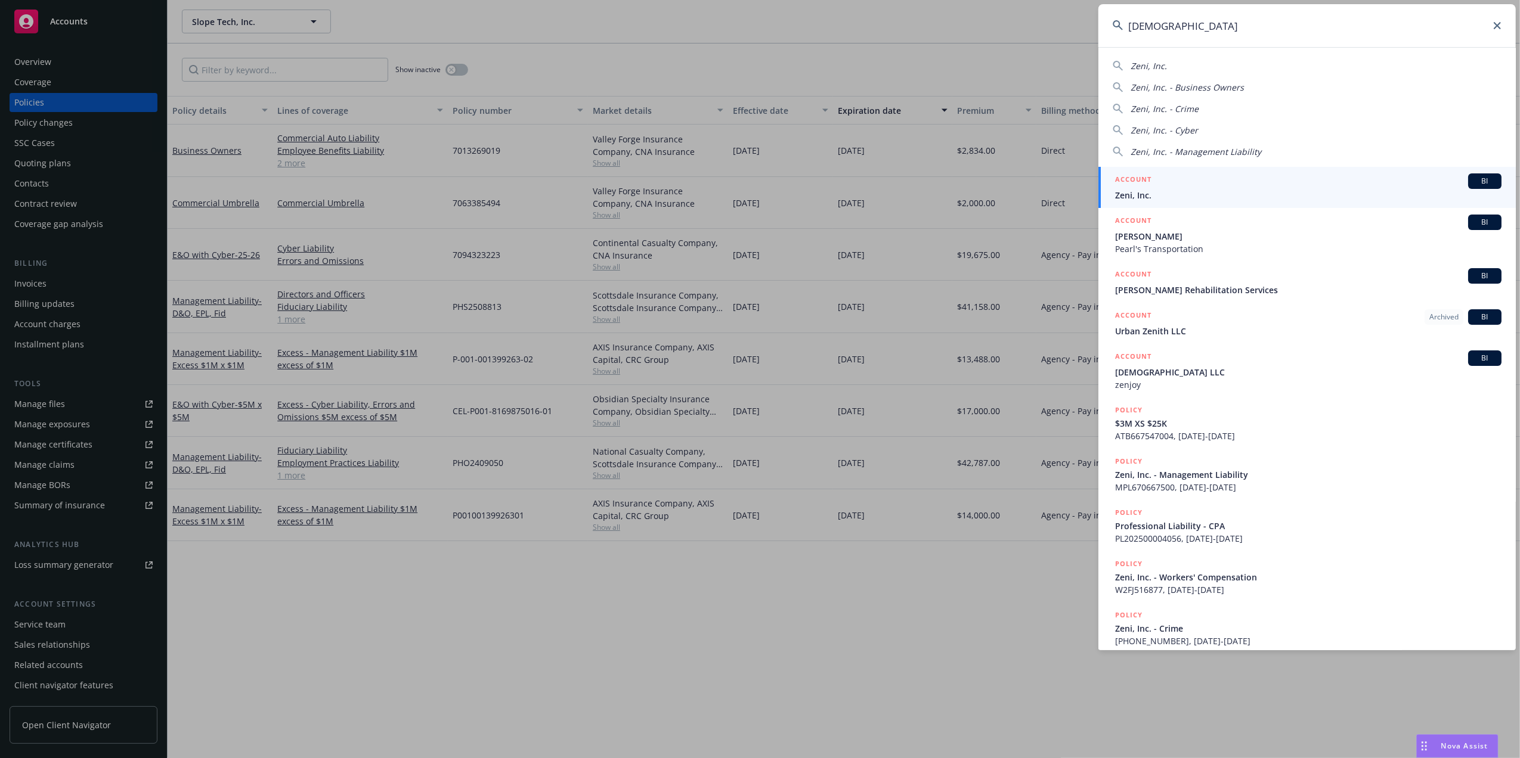  Describe the element at coordinates (1307, 26) in the screenshot. I see `input: Search...` at that location.